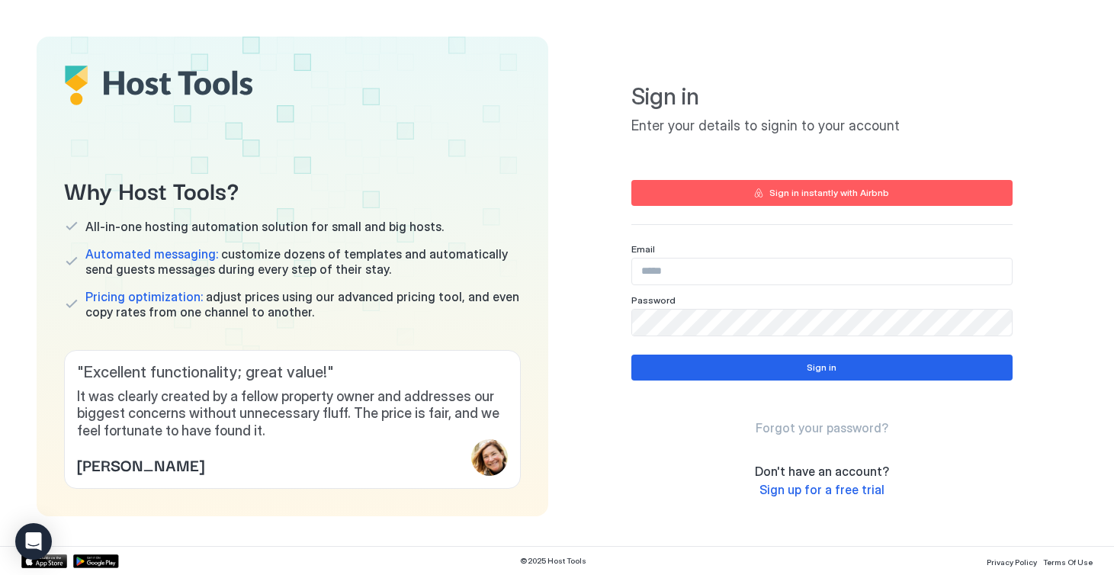  I want to click on span: Pricing optimization:, so click(144, 297).